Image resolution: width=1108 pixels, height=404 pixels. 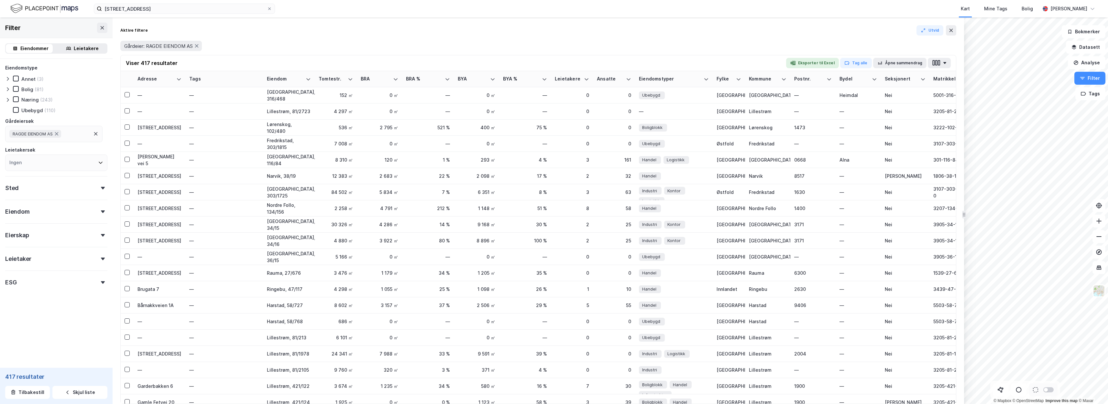 I want to click on div: Narvik, 38/19, so click(x=289, y=176).